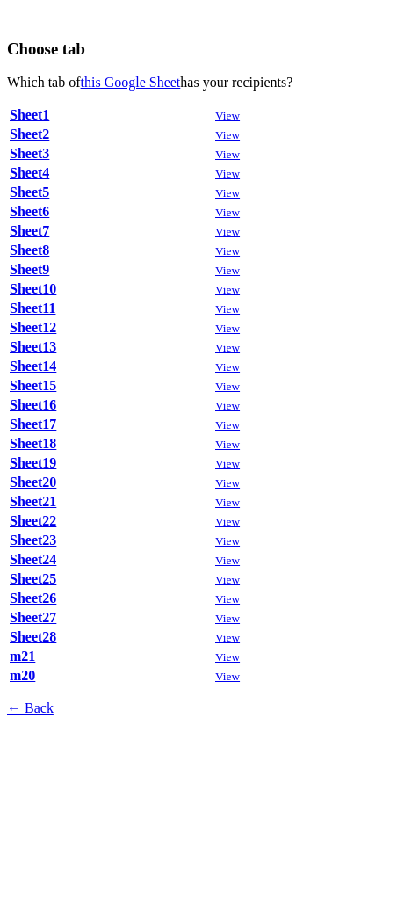  What do you see at coordinates (22, 656) in the screenshot?
I see `strong: m21` at bounding box center [22, 656].